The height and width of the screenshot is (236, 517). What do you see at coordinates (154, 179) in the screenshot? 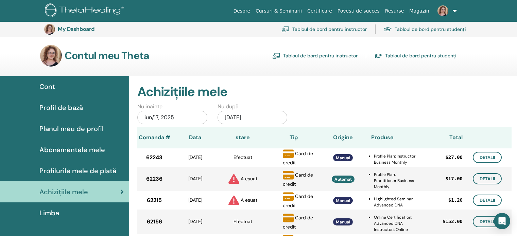
I see `span: 62236` at bounding box center [154, 179].